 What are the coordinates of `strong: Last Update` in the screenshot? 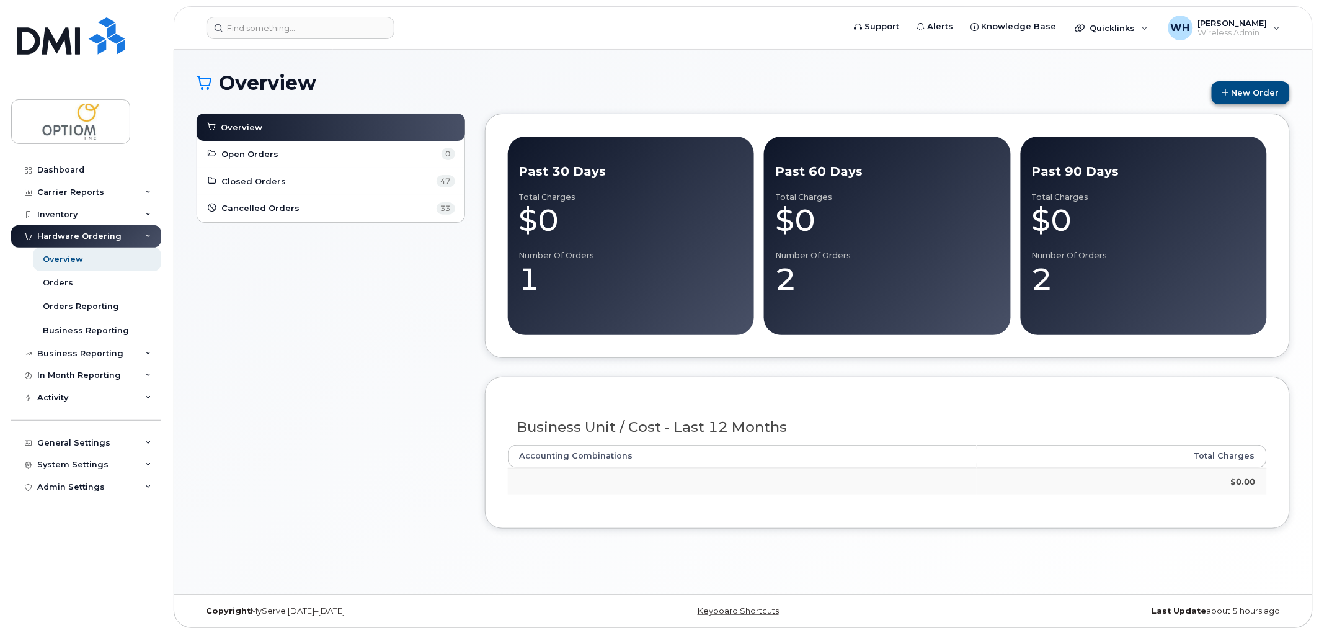 It's located at (1180, 610).